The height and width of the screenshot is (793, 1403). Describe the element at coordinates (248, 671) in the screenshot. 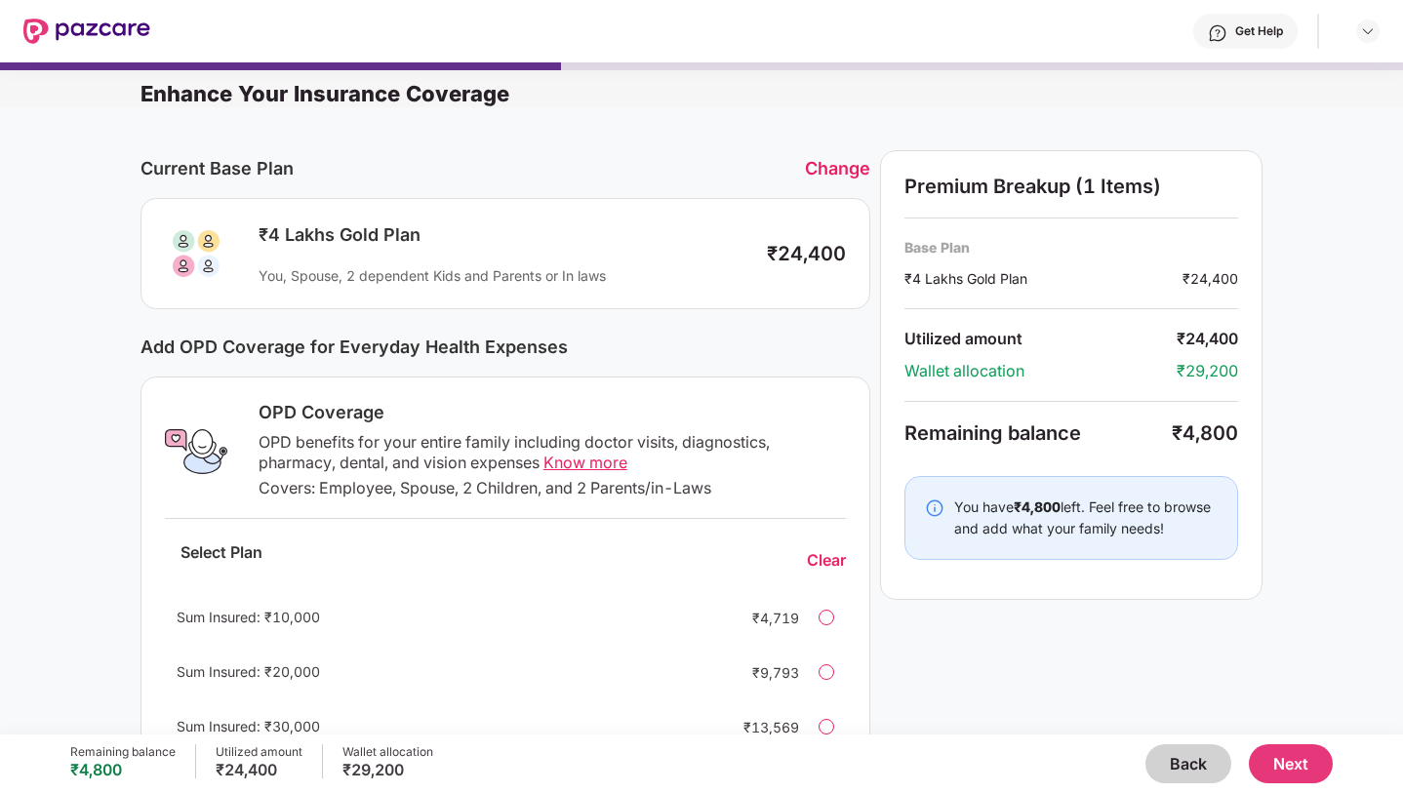

I see `span: Sum Insured: ₹20,000` at that location.